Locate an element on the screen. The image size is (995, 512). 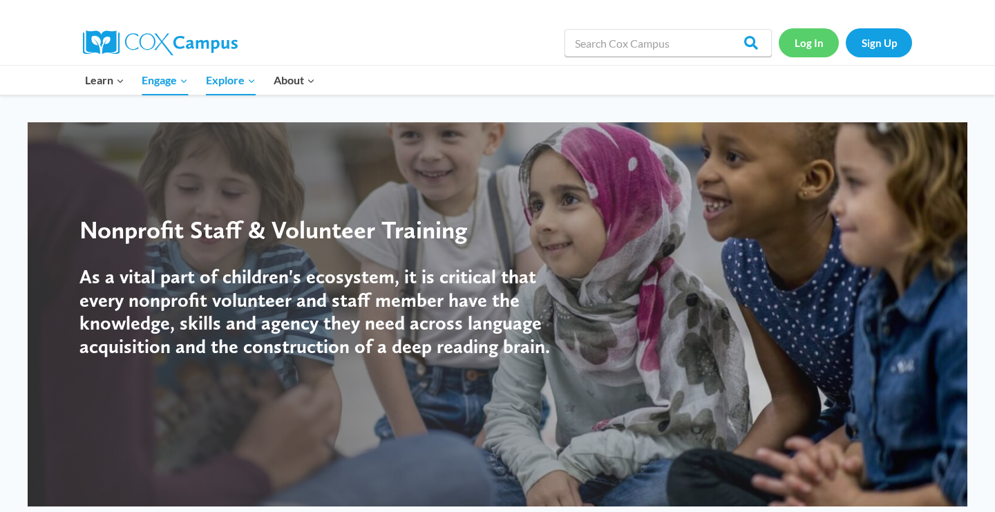
h4: As a vital part of children's ecosystem, it is critical that every nonprofit volunteer and staff ... is located at coordinates (325, 312).